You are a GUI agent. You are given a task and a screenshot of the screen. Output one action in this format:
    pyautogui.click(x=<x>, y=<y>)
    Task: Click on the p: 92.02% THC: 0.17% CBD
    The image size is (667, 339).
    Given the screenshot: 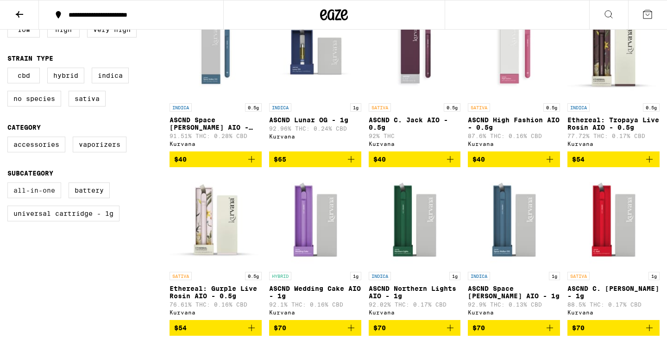 What is the action you would take?
    pyautogui.click(x=415, y=304)
    